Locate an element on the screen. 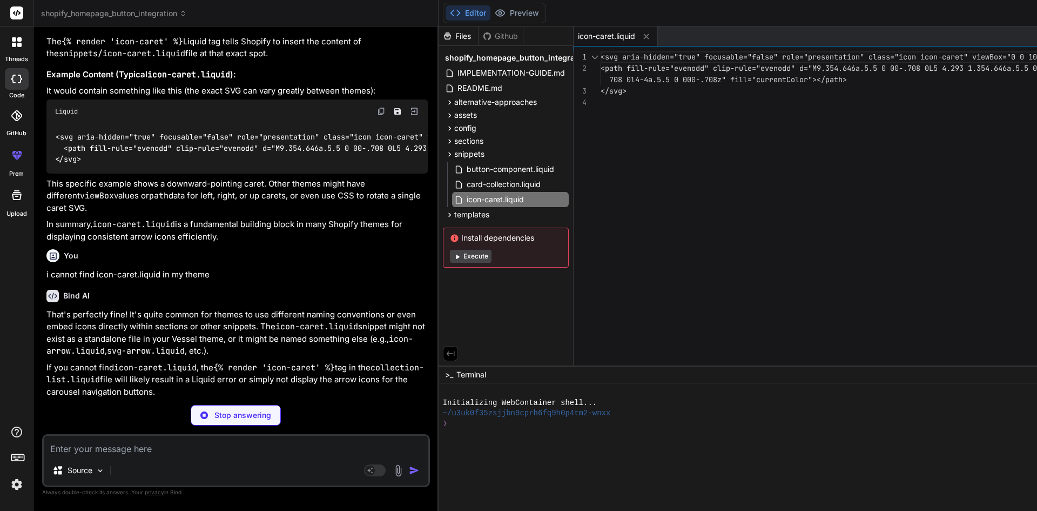  span: ~/u3uk0f35zsjjbn9cprh6fq9h0p4tm2-wnxx is located at coordinates (527, 413).